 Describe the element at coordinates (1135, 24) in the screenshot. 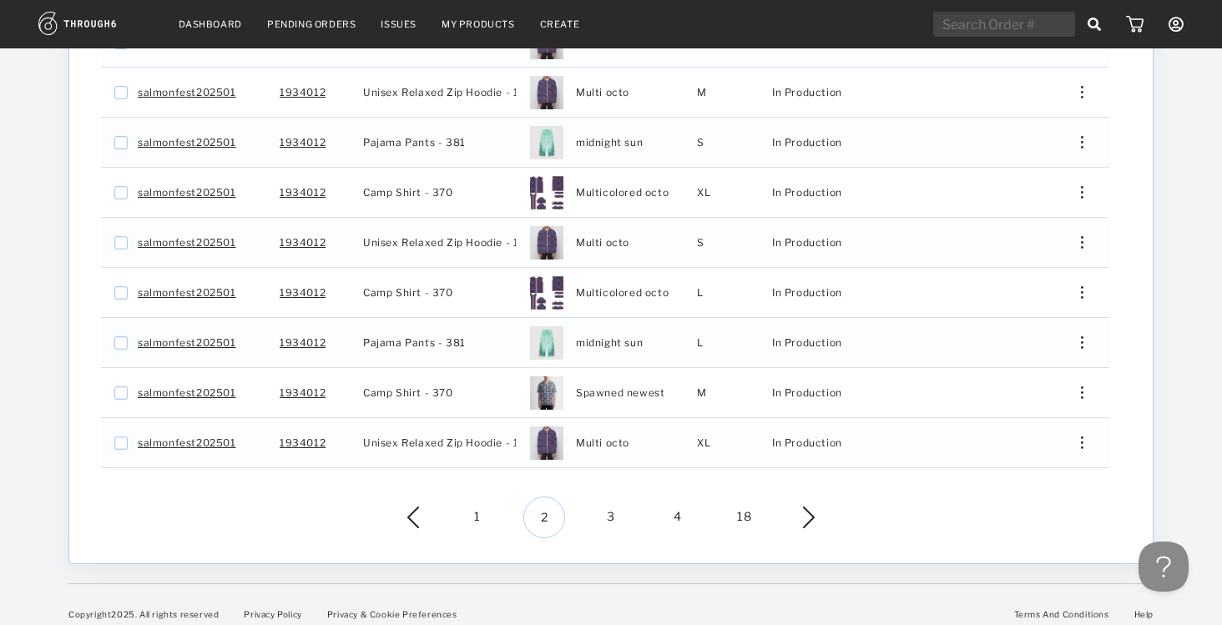

I see `img: icon_cart.dab5cea1.svg` at that location.